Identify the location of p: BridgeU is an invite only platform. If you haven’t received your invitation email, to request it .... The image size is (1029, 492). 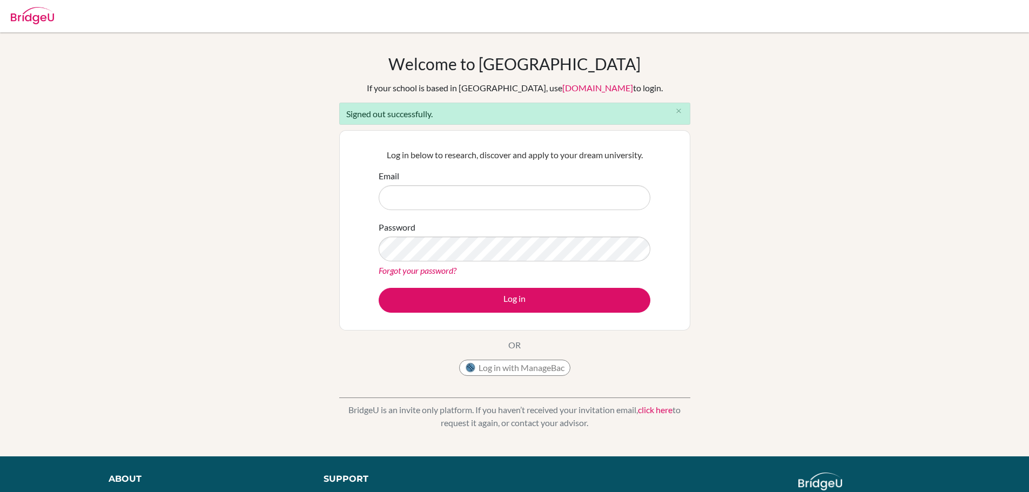
(515, 416).